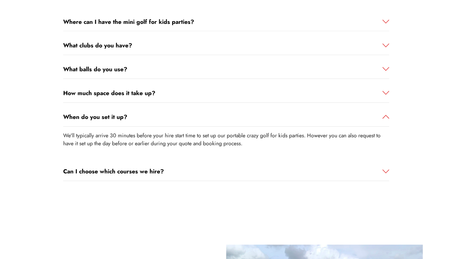 Image resolution: width=452 pixels, height=259 pixels. What do you see at coordinates (226, 69) in the screenshot?
I see `a: What balls do you use?` at bounding box center [226, 69].